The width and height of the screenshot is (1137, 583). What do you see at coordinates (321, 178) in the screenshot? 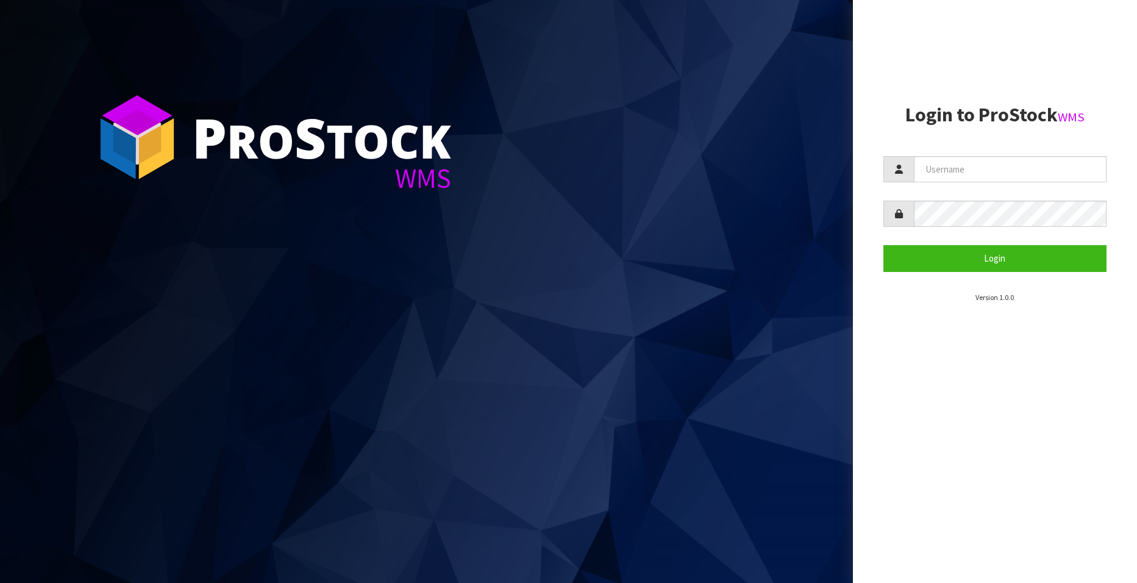
I see `div: WMS` at bounding box center [321, 178].